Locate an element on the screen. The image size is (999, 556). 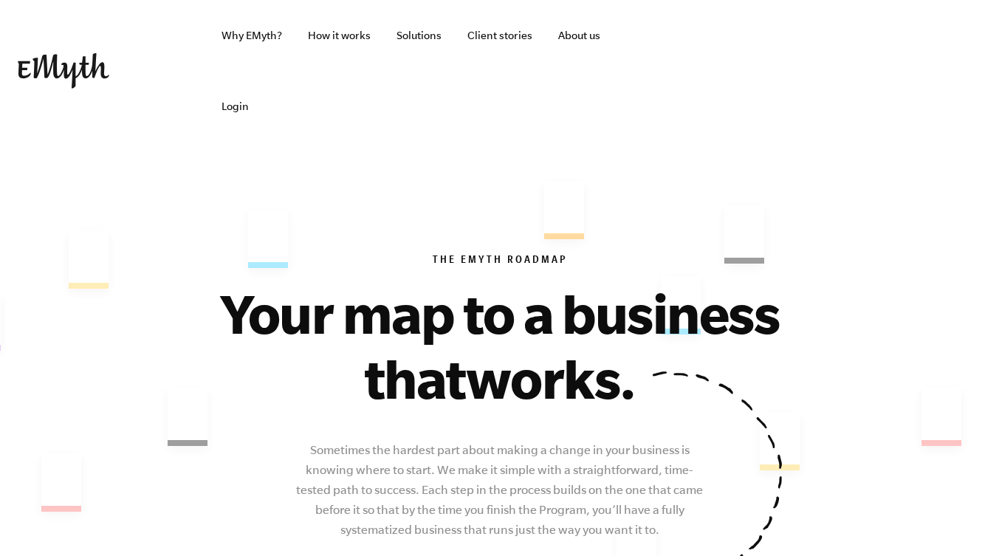
span: works. is located at coordinates (551, 378).